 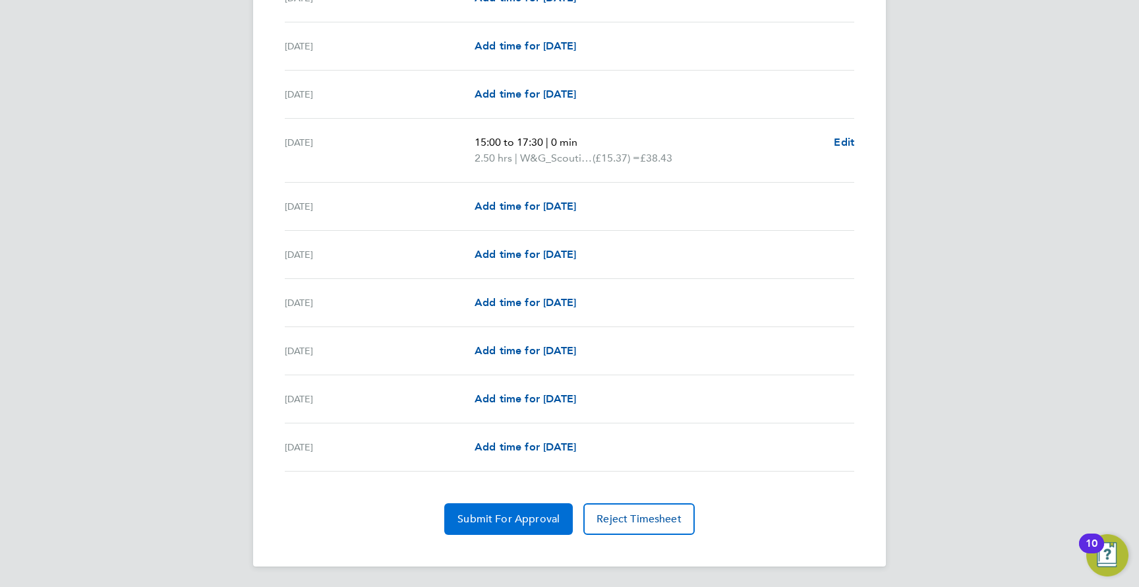 What do you see at coordinates (1092, 552) in the screenshot?
I see `div: 10` at bounding box center [1092, 552].